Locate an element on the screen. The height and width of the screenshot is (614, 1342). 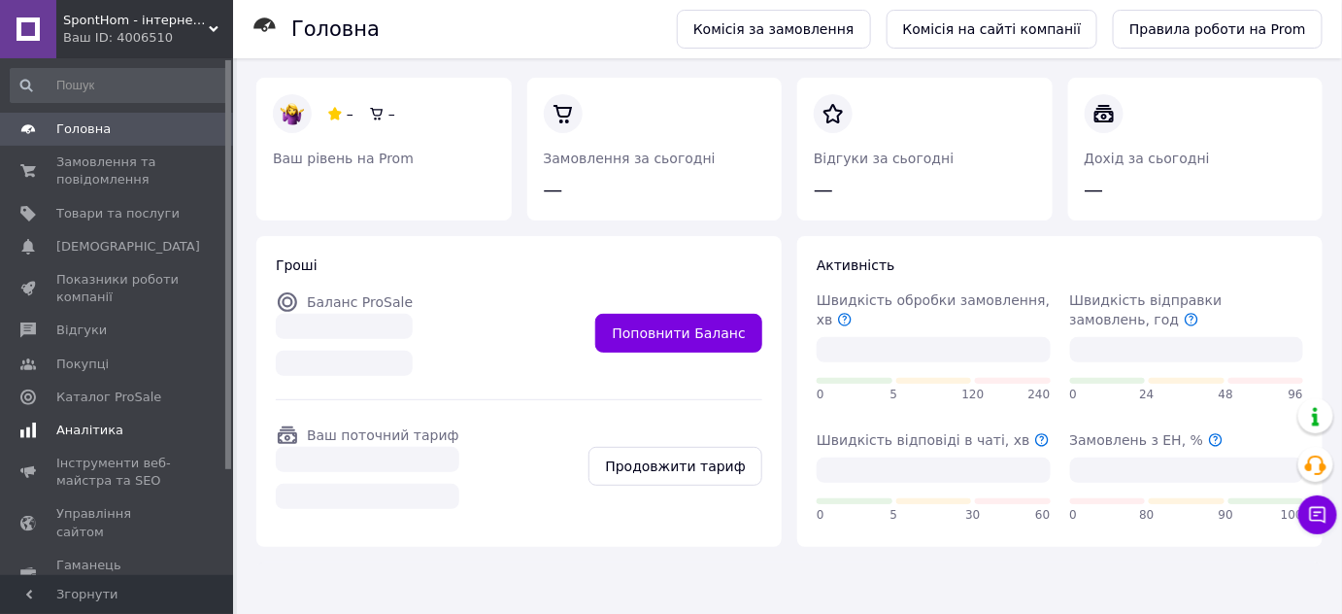
span: Гаманець компанії is located at coordinates (117, 574).